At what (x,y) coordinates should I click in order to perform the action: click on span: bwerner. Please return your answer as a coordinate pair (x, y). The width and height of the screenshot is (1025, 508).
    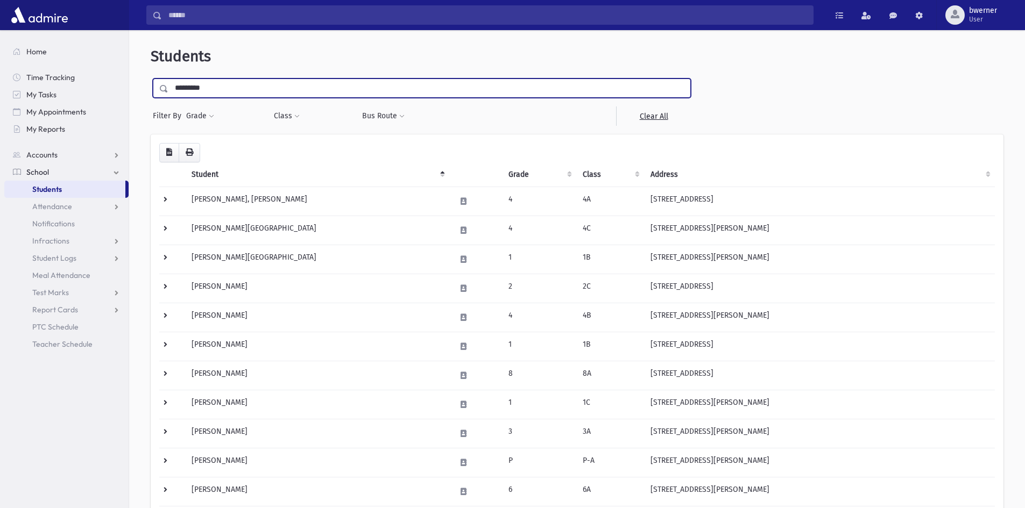
    Looking at the image, I should click on (983, 11).